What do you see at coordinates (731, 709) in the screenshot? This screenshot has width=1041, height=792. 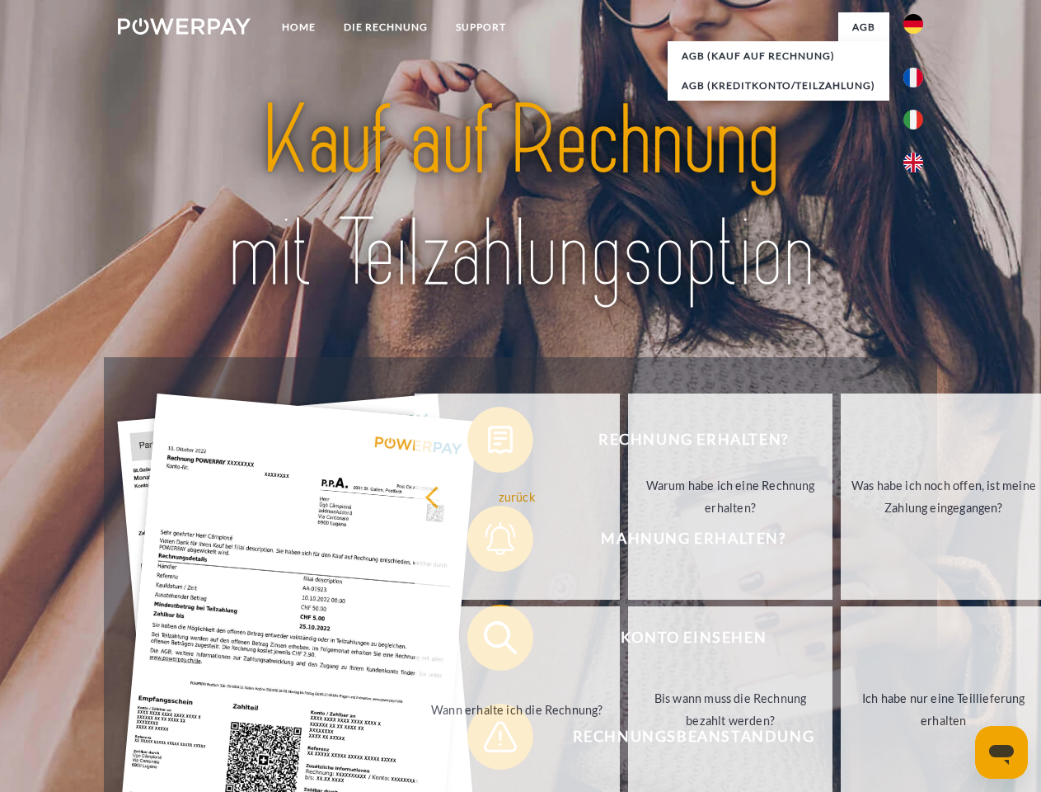 I see `div: Bis wann muss die Rechnung bezahlt werden?` at bounding box center [731, 709].